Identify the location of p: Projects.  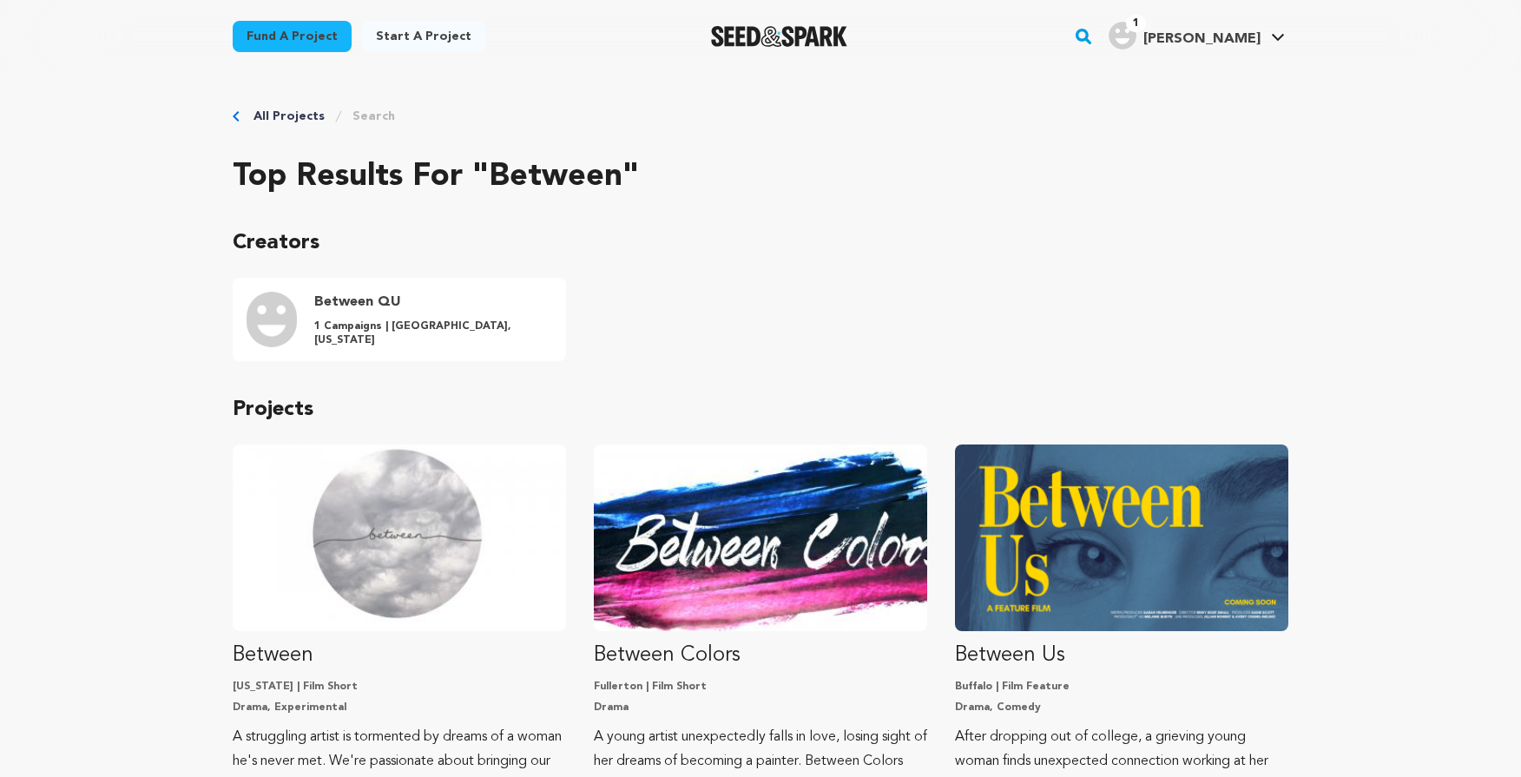
(761, 410).